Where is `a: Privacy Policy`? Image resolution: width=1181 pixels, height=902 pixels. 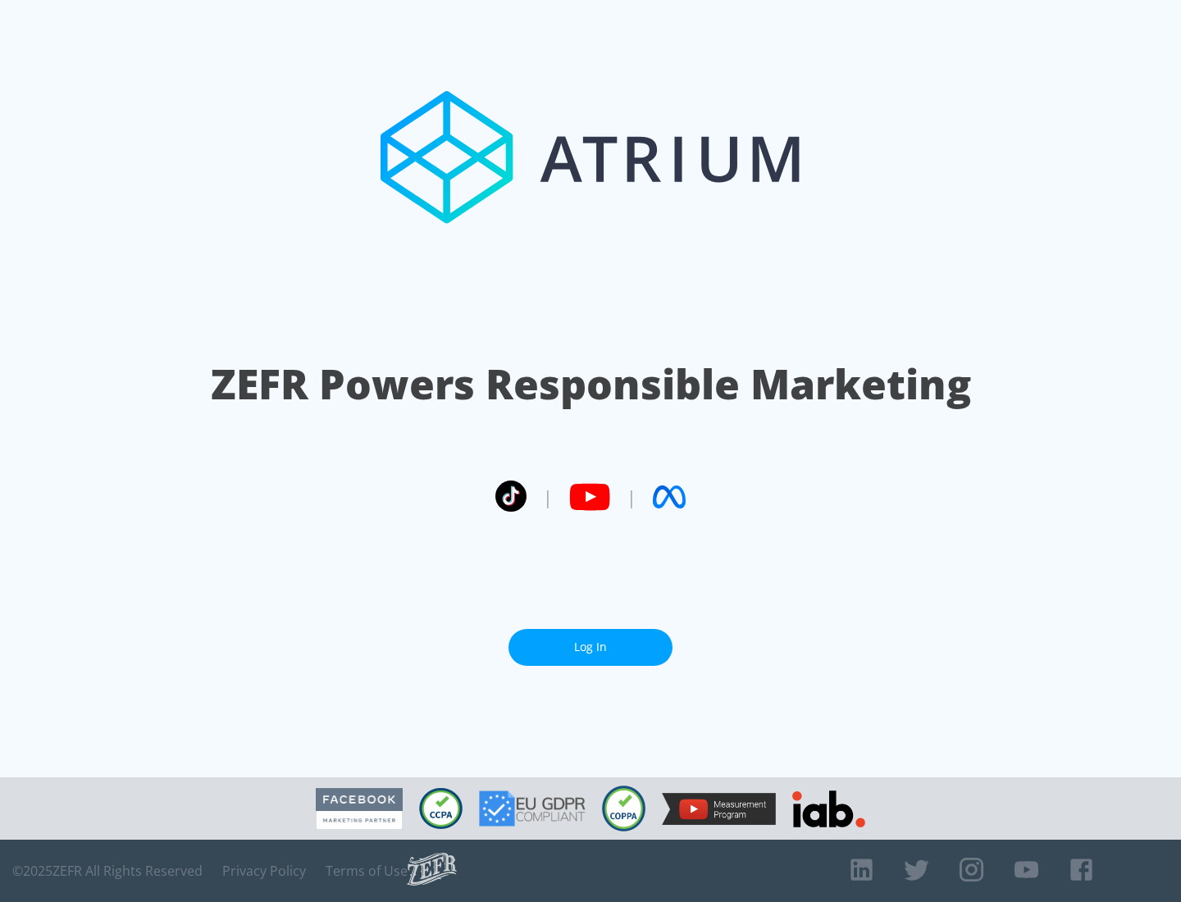 a: Privacy Policy is located at coordinates (264, 871).